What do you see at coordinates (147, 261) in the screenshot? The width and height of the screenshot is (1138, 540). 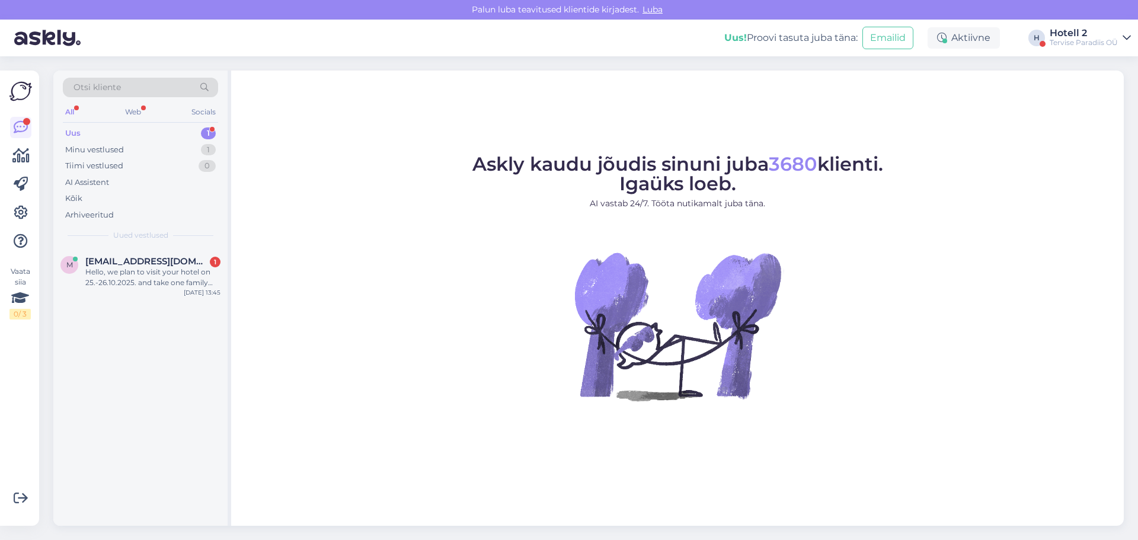 I see `span: mm90125@inbox.lv` at bounding box center [147, 261].